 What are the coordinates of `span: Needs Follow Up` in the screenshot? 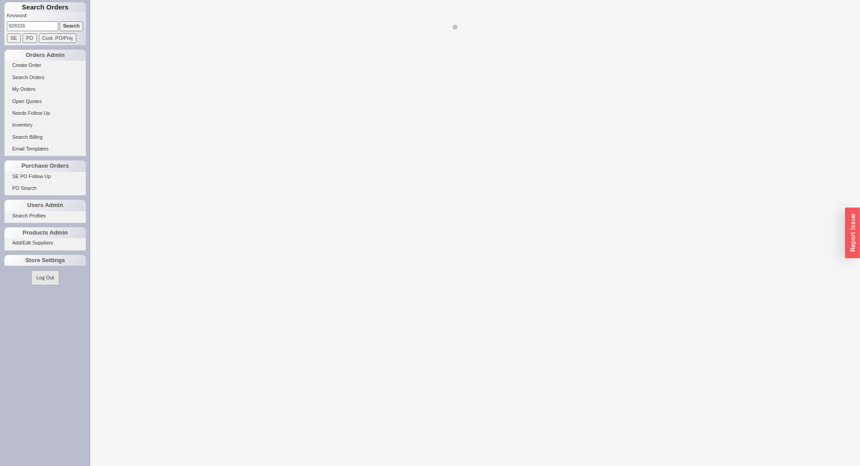 It's located at (31, 113).